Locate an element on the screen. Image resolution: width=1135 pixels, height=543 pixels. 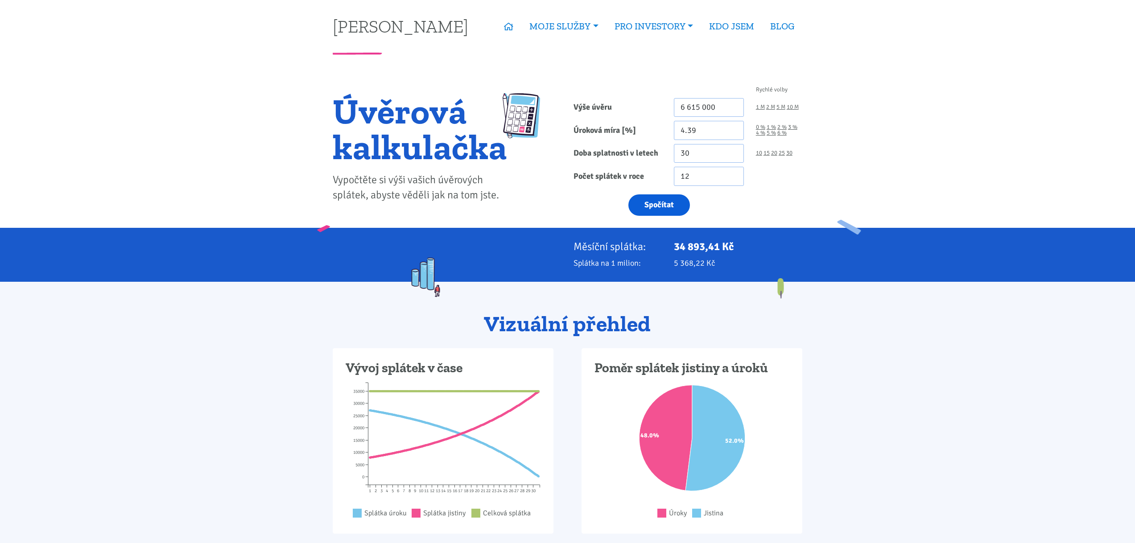
tspan: 20000 is located at coordinates (359, 428).